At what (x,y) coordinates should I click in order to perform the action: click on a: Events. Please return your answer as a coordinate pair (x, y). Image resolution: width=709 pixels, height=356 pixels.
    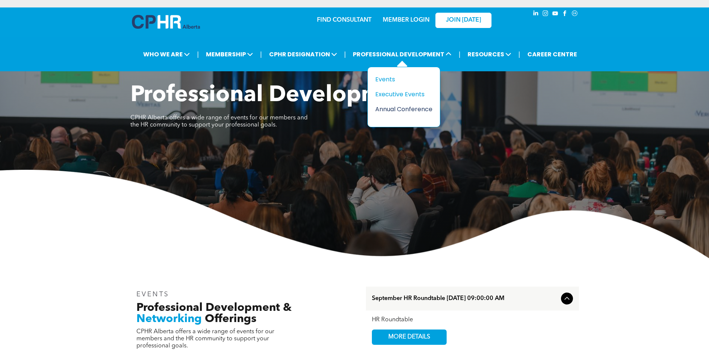
    Looking at the image, I should click on (404, 79).